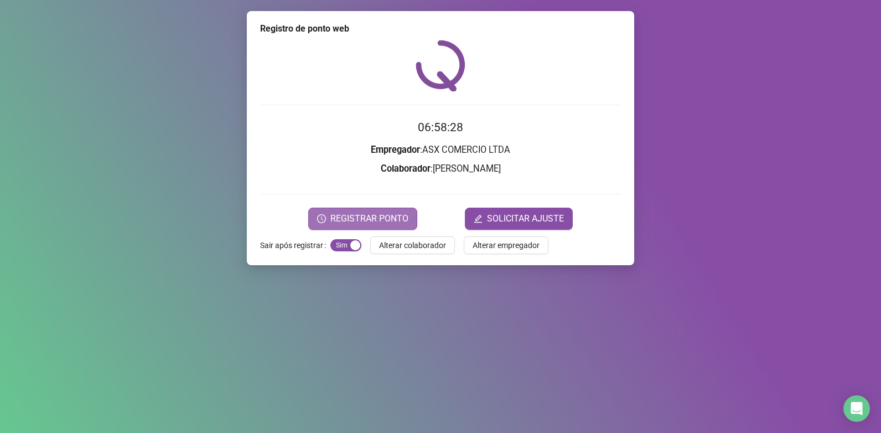  I want to click on strong: Empregador, so click(395, 149).